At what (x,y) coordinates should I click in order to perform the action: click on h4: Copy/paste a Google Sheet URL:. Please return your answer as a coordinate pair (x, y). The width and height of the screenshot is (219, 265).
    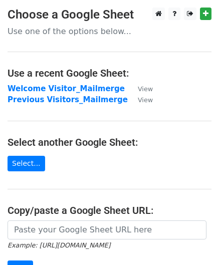
    Looking at the image, I should click on (109, 211).